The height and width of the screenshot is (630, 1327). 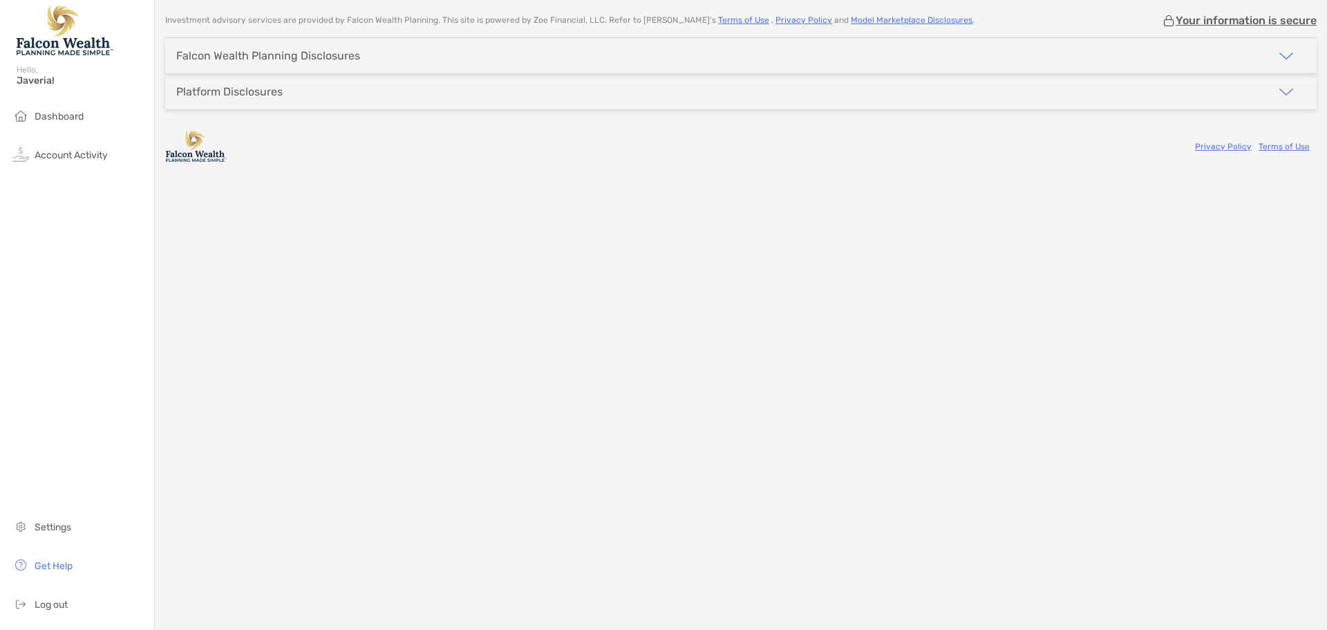 What do you see at coordinates (21, 604) in the screenshot?
I see `img: logout icon` at bounding box center [21, 604].